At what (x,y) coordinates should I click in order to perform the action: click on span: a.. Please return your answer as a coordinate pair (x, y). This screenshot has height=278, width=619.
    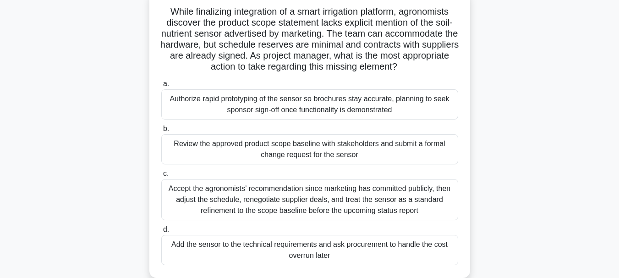
    Looking at the image, I should click on (166, 83).